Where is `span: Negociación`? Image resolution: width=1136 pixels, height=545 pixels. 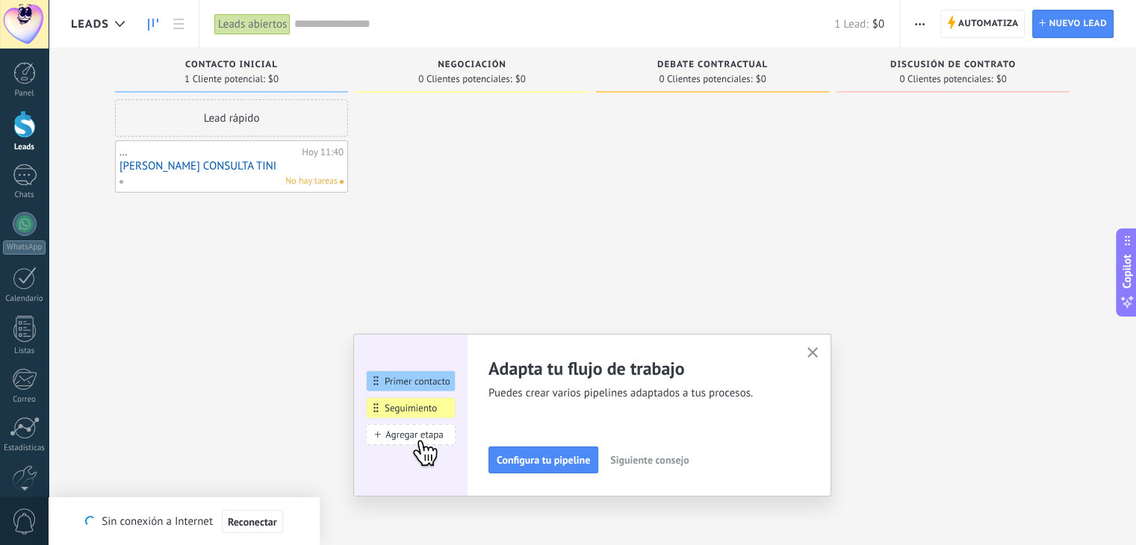 span: Negociación is located at coordinates (472, 65).